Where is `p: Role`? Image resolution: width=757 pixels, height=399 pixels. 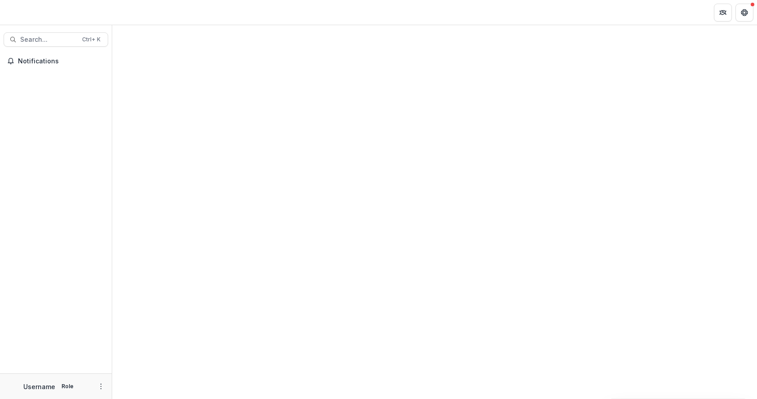 p: Role is located at coordinates (67, 386).